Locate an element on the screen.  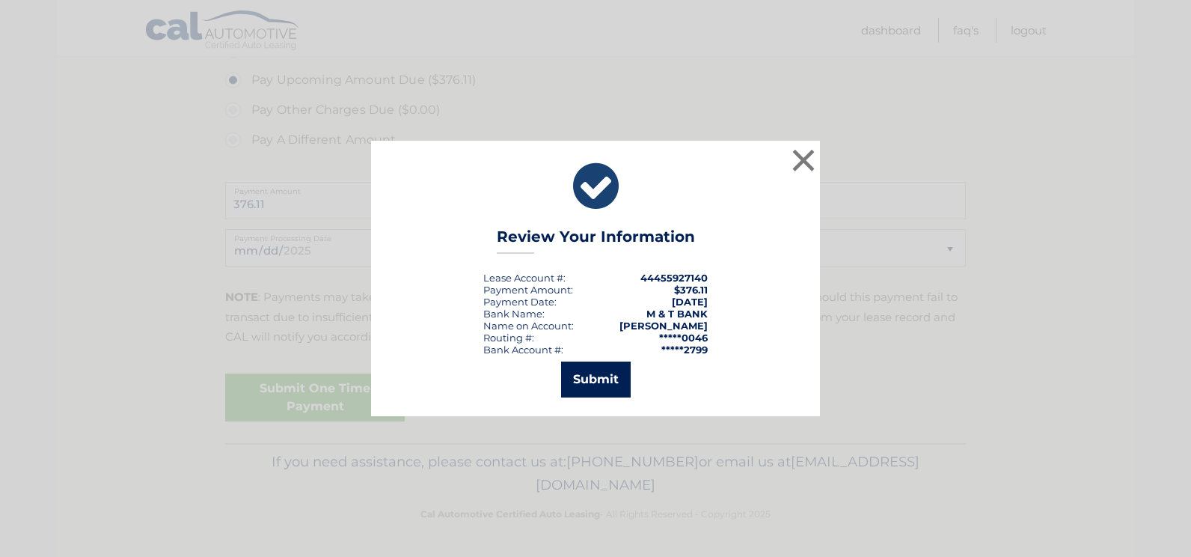
div: Payment Amount: is located at coordinates (528, 289).